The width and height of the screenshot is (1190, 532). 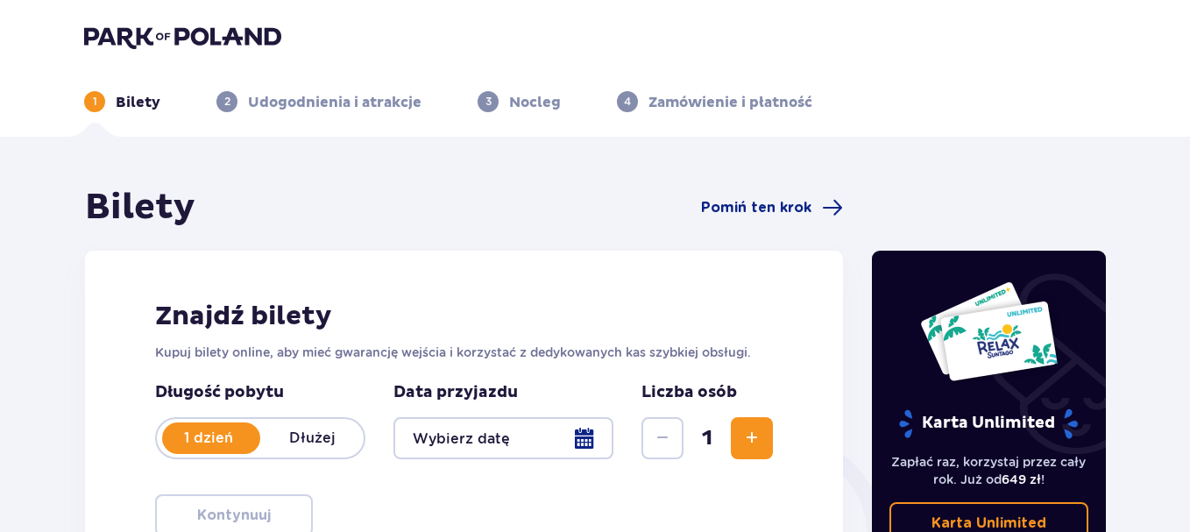 I want to click on h2: Znajdź bilety, so click(x=464, y=316).